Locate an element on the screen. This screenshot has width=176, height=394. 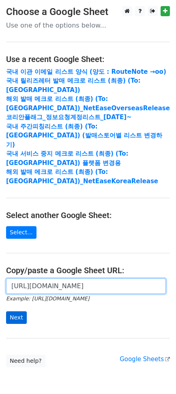
p: Use one of the options below... is located at coordinates (88, 25).